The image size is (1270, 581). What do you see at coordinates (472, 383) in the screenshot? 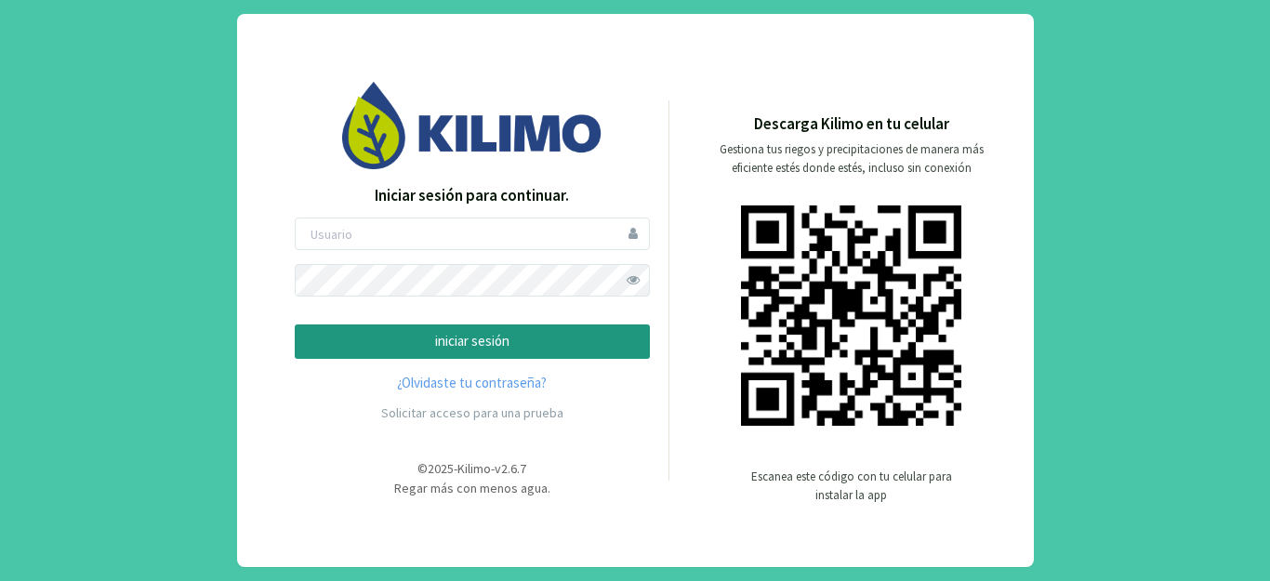
I see `a: ¿Olvidaste tu contraseña?` at bounding box center [472, 383].